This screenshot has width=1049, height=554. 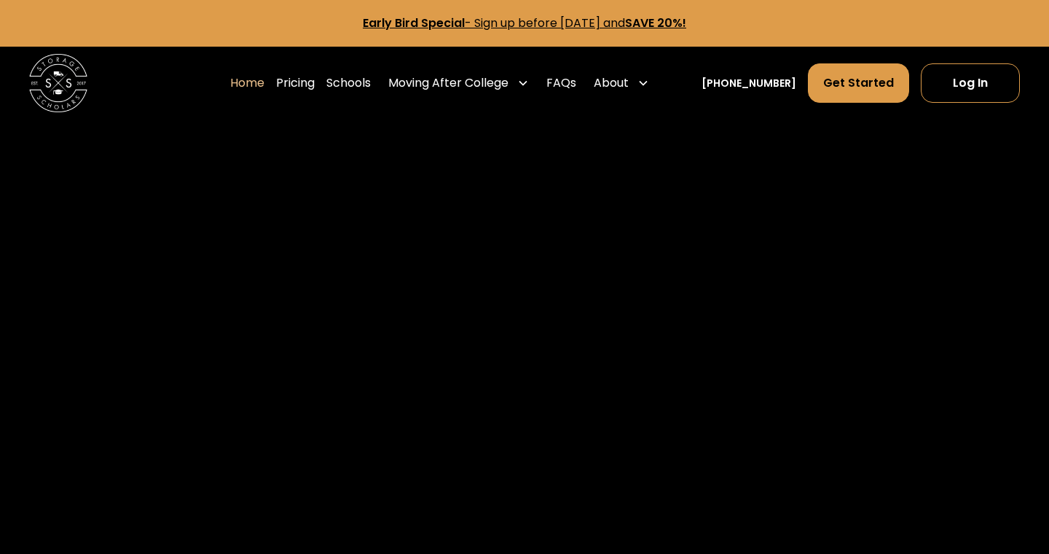 What do you see at coordinates (58, 83) in the screenshot?
I see `img: Storage Scholars main logo` at bounding box center [58, 83].